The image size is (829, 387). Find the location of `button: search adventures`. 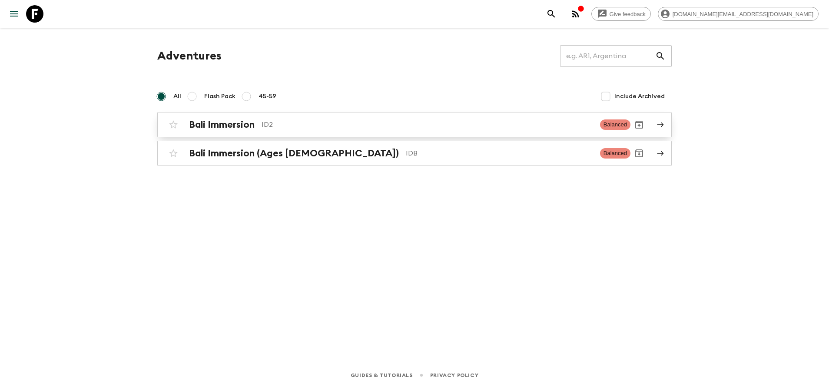

button: search adventures is located at coordinates (551, 14).